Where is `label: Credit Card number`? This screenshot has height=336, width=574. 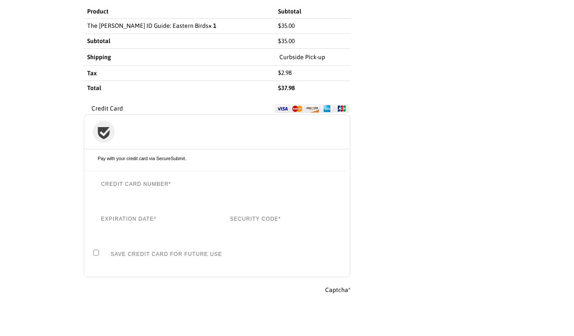
label: Credit Card number is located at coordinates (217, 184).